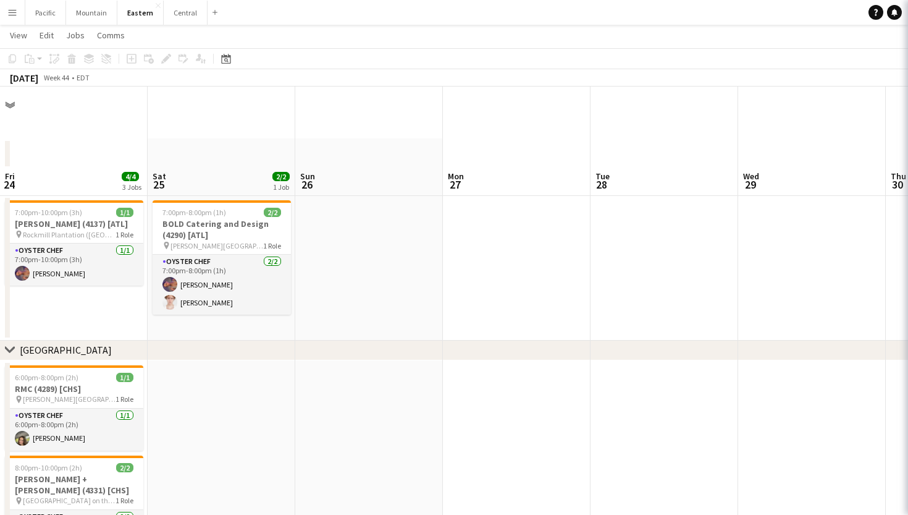  I want to click on span: 26, so click(306, 184).